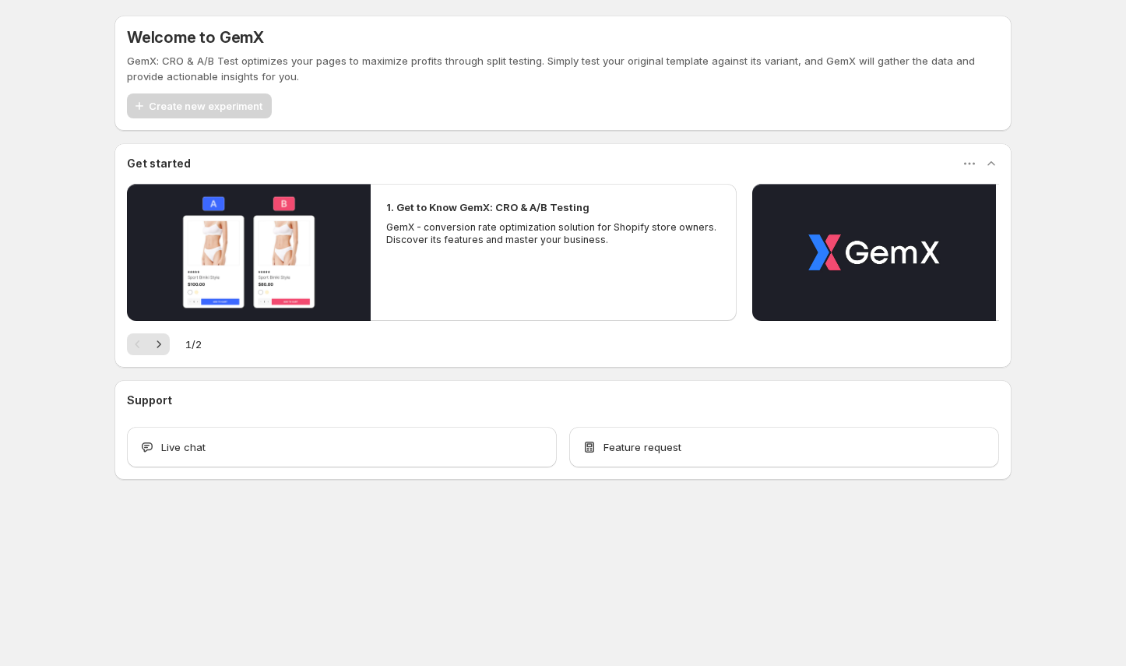 The height and width of the screenshot is (666, 1126). What do you see at coordinates (195, 37) in the screenshot?
I see `h5: Welcome to GemX` at bounding box center [195, 37].